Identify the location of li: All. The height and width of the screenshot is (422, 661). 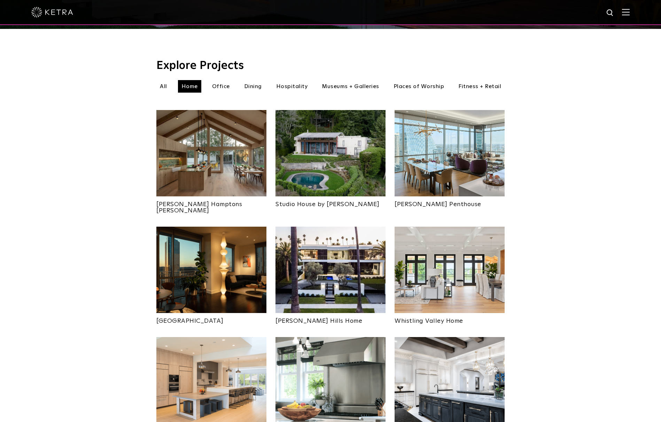
(163, 86).